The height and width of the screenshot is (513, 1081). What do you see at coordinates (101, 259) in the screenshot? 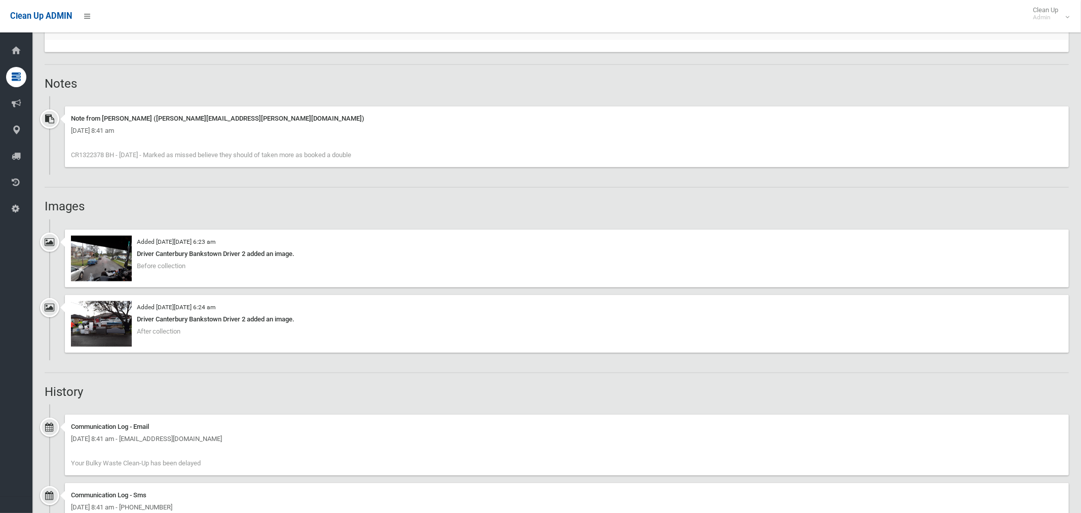
I see `img: 2025-09-0906.23.156229704927004463229.jpg` at bounding box center [101, 259].